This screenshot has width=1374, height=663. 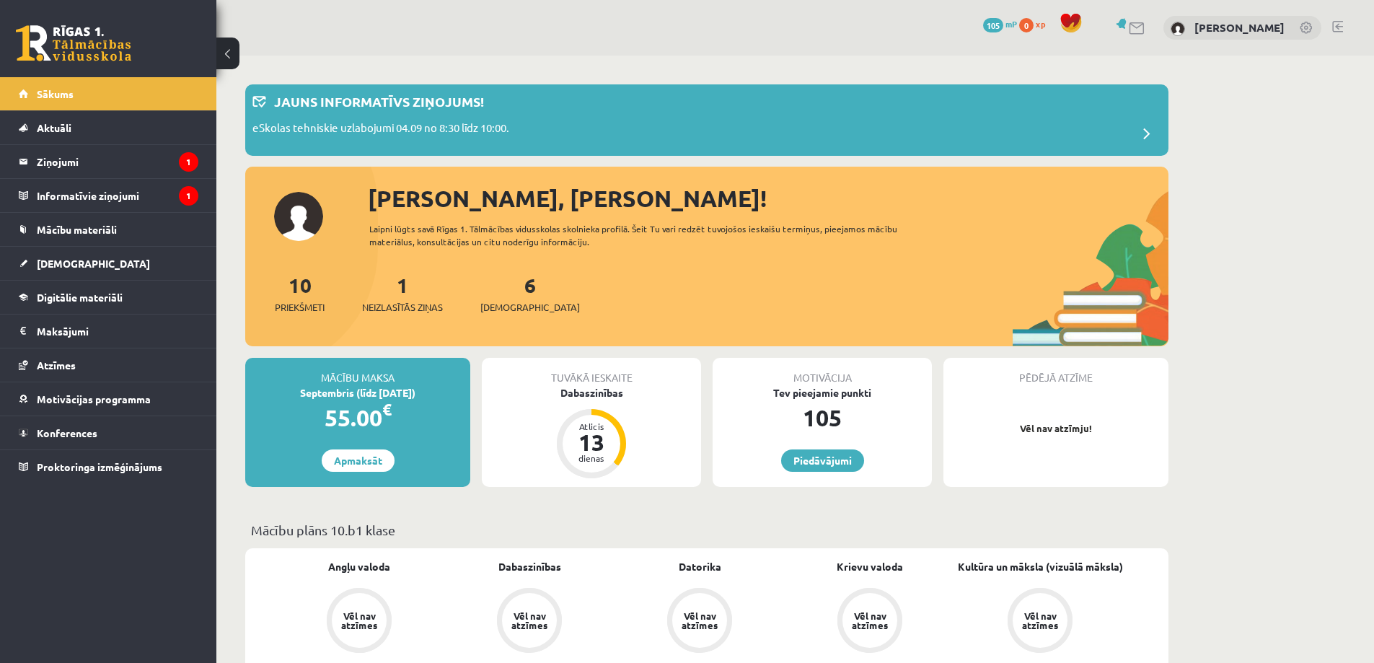 I want to click on legend: Maksājumi, so click(x=118, y=331).